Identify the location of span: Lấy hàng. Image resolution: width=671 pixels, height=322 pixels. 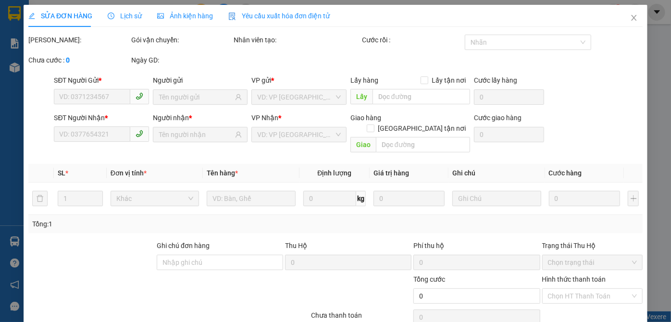
(365, 80).